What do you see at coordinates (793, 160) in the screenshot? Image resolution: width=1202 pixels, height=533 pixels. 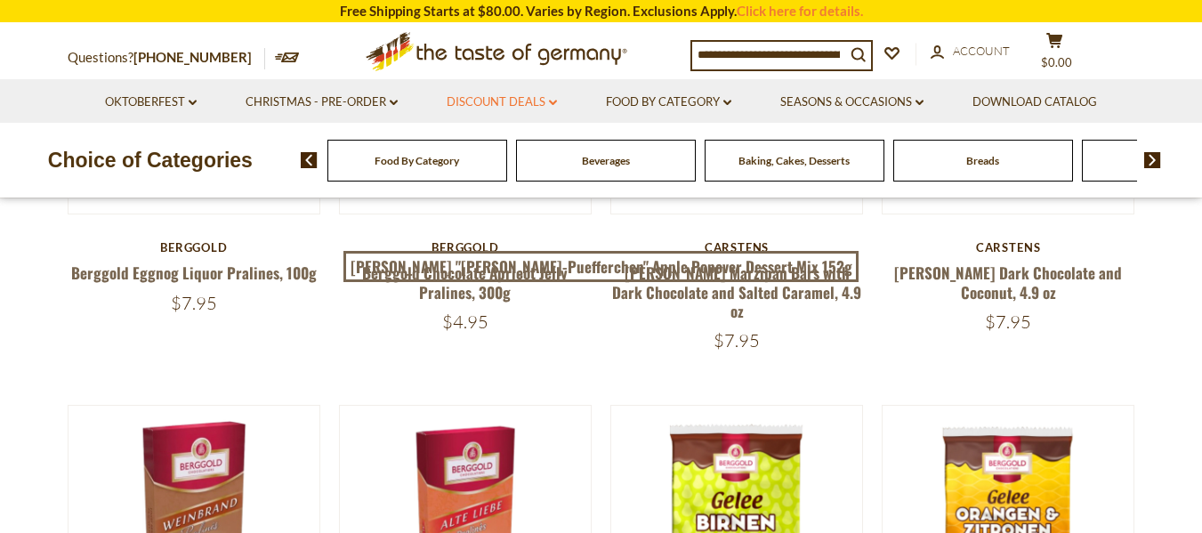 I see `a: Baking, Cakes, Desserts` at bounding box center [793, 160].